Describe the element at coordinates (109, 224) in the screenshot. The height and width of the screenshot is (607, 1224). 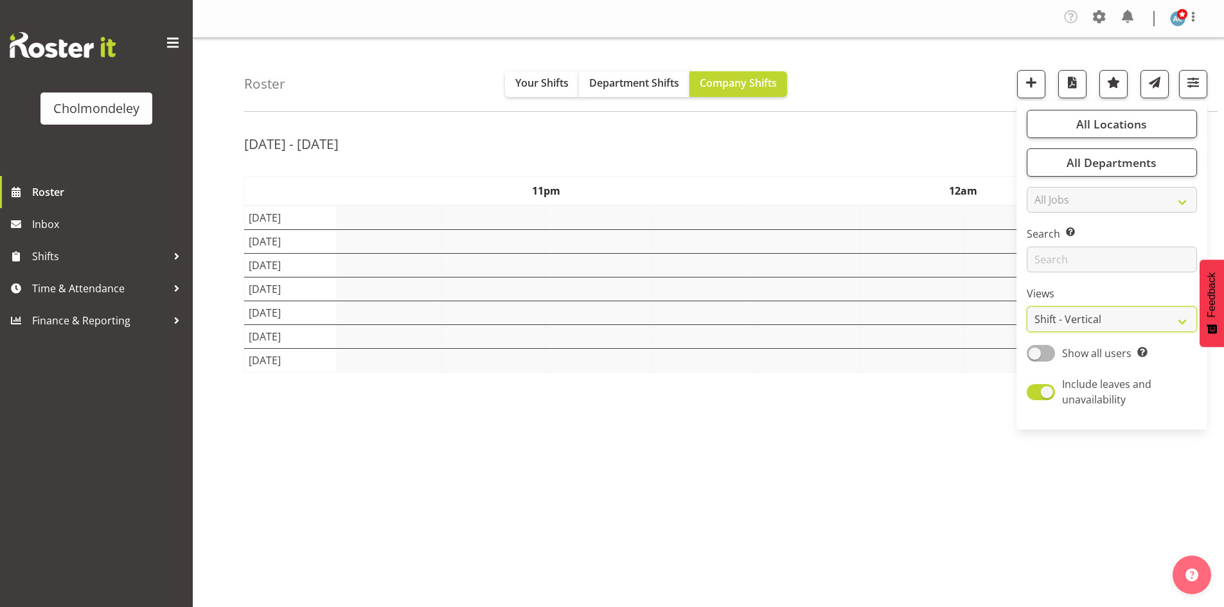
I see `span: Inbox` at that location.